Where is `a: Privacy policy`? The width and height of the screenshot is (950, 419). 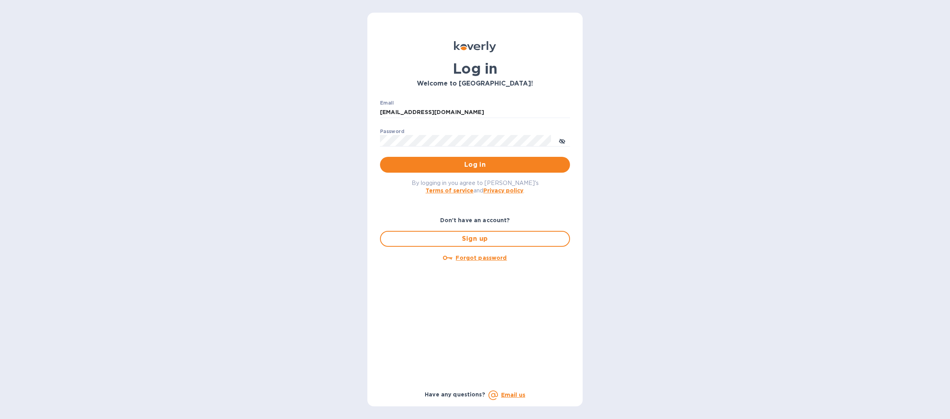 a: Privacy policy is located at coordinates (503, 190).